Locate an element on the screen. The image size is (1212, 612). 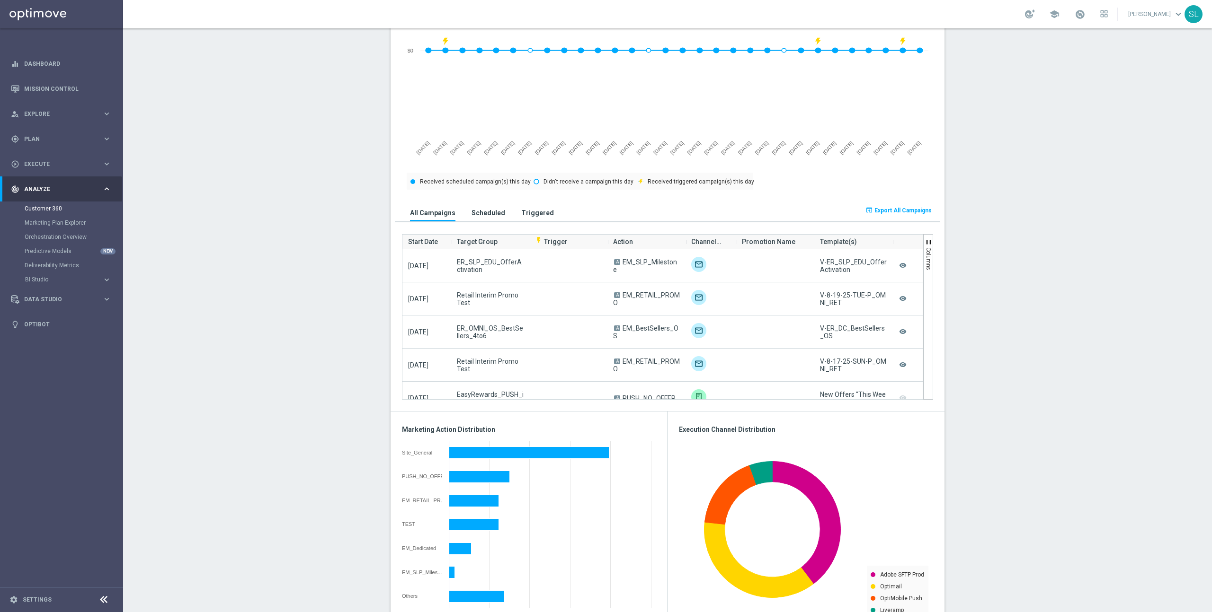
div: TEST is located at coordinates (422, 524).